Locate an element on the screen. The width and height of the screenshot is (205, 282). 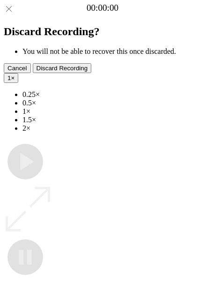
button: 1× is located at coordinates (11, 78).